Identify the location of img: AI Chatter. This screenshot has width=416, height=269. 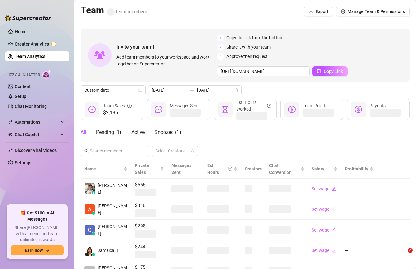
(47, 74).